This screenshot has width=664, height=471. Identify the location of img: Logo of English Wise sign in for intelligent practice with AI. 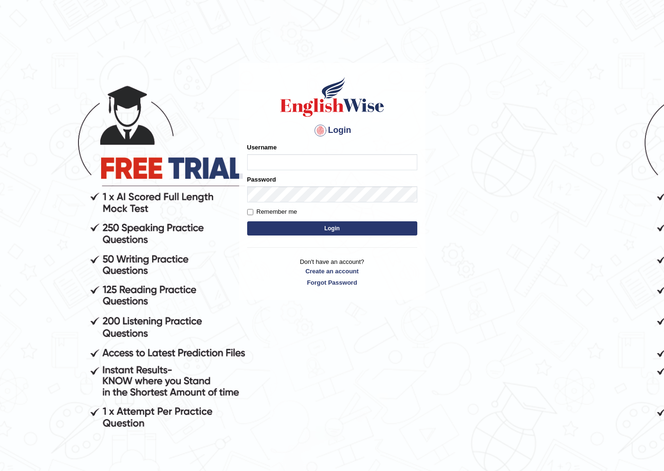
(332, 97).